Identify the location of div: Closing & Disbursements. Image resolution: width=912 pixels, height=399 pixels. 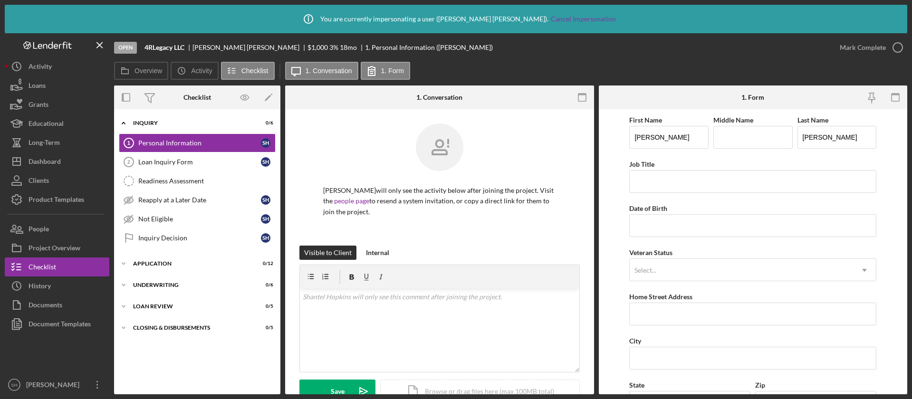
(191, 328).